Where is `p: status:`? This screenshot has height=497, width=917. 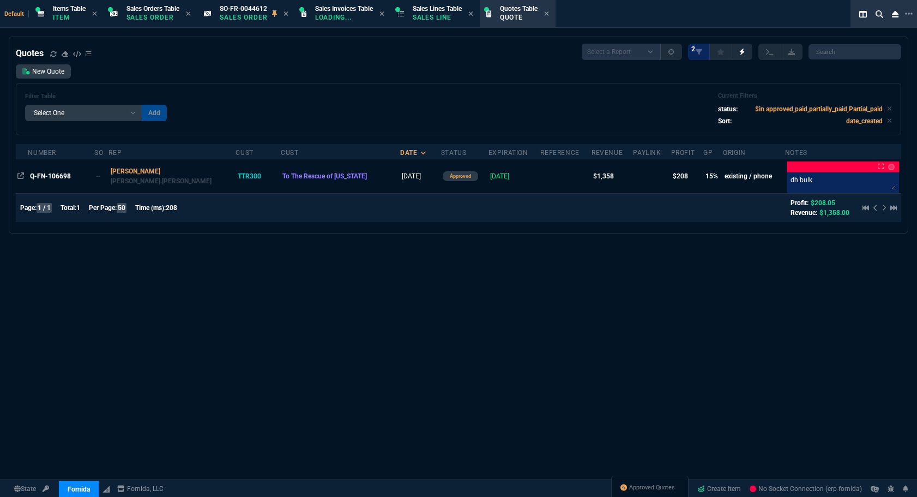
p: status: is located at coordinates (728, 109).